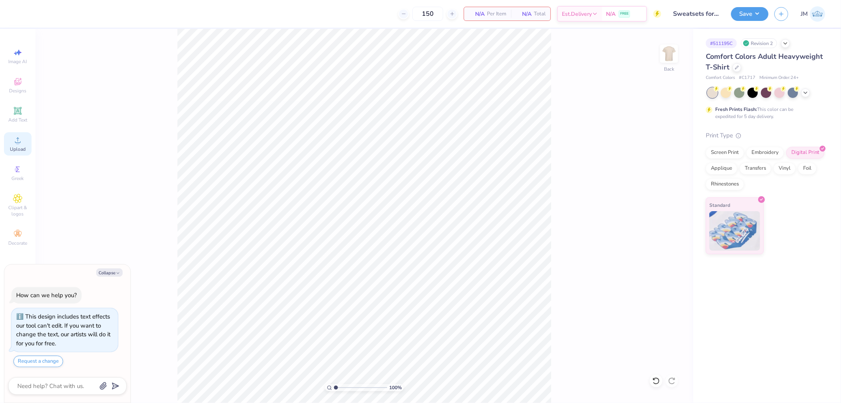 The height and width of the screenshot is (403, 841). Describe the element at coordinates (669, 54) in the screenshot. I see `img: Back` at that location.